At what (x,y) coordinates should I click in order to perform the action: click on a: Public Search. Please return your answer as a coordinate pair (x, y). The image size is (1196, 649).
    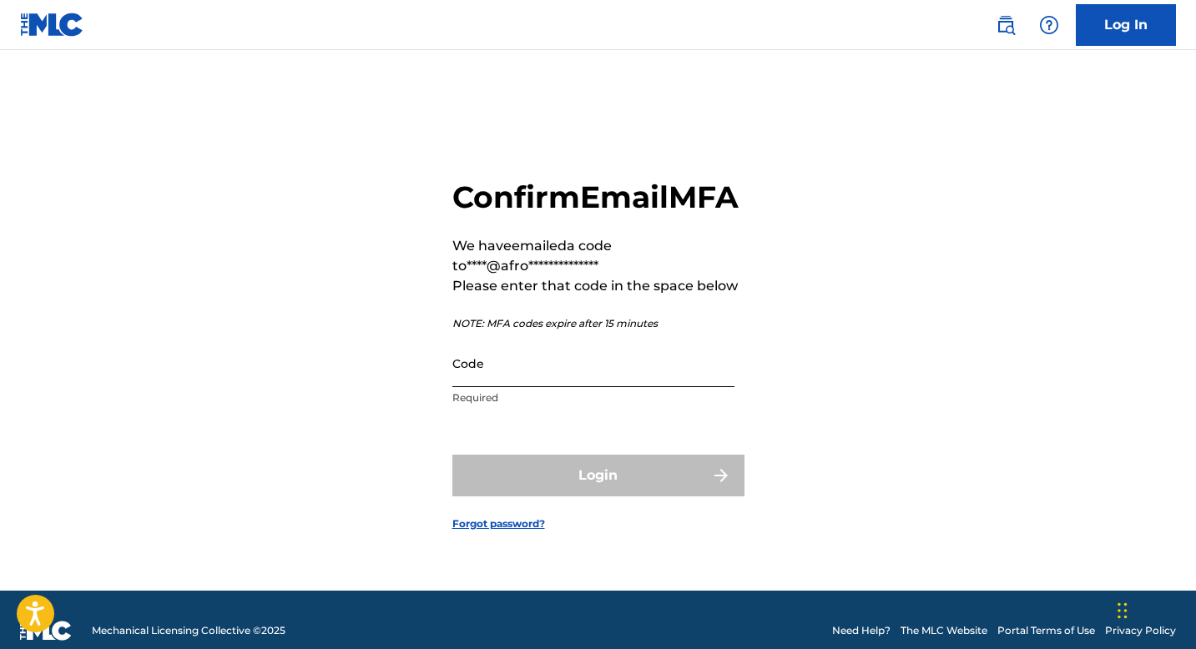
    Looking at the image, I should click on (1005, 25).